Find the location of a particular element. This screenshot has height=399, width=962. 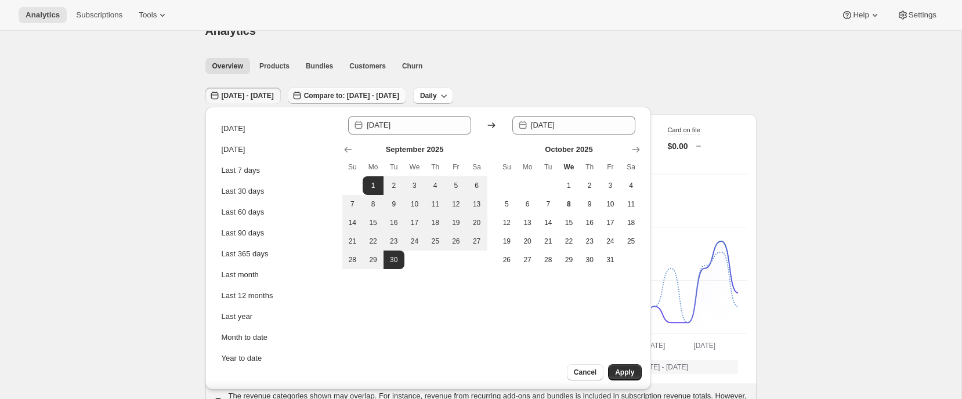

button: Friday October 3 2025 is located at coordinates (610, 186).